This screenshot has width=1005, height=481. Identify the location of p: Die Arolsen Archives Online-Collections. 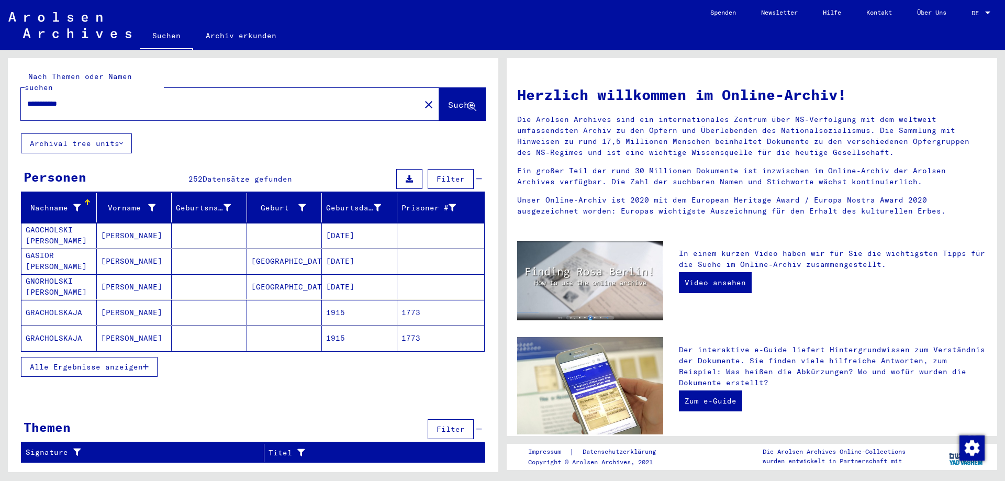
(834, 452).